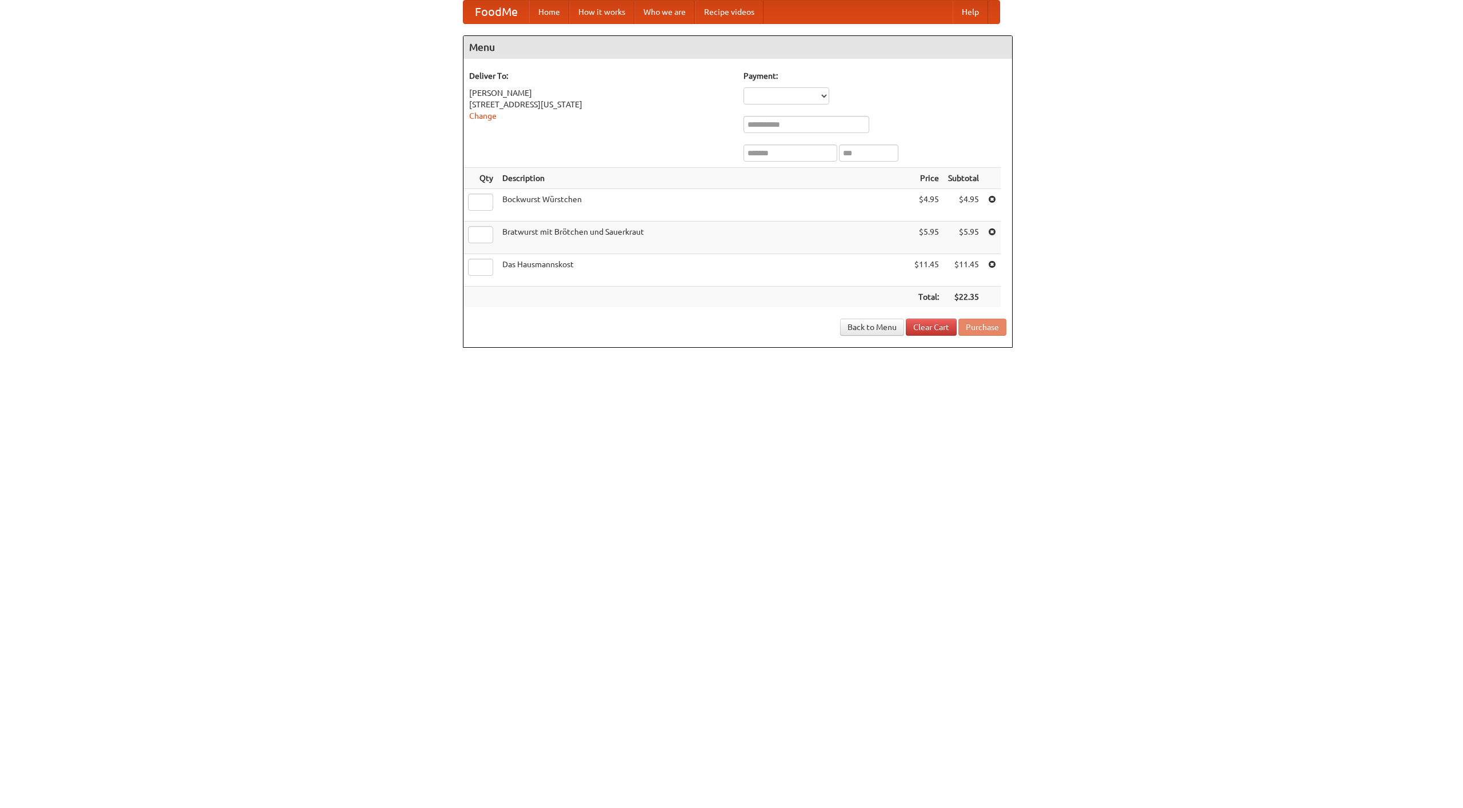 The width and height of the screenshot is (1463, 808). What do you see at coordinates (970, 12) in the screenshot?
I see `a: Help` at bounding box center [970, 12].